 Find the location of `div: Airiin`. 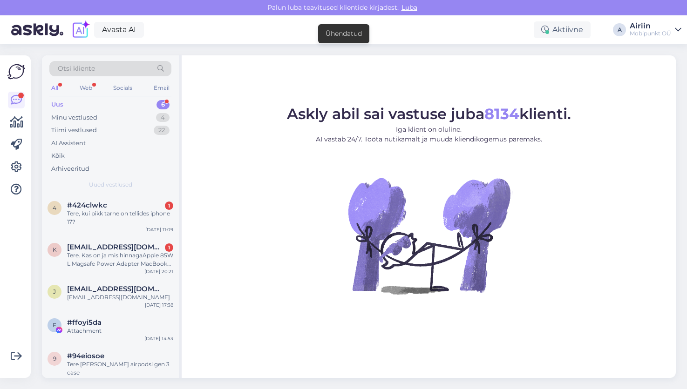

div: Airiin is located at coordinates (650, 26).